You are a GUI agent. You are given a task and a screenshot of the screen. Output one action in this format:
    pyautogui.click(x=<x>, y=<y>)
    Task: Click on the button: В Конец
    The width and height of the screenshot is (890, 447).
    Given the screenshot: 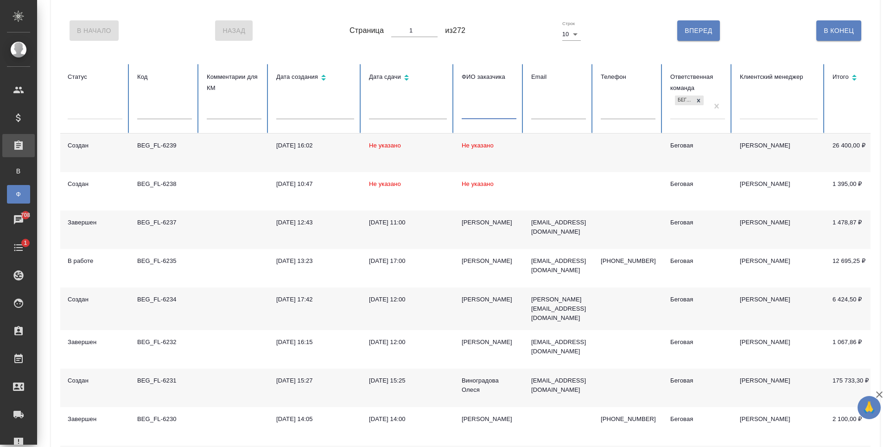 What is the action you would take?
    pyautogui.click(x=838, y=31)
    